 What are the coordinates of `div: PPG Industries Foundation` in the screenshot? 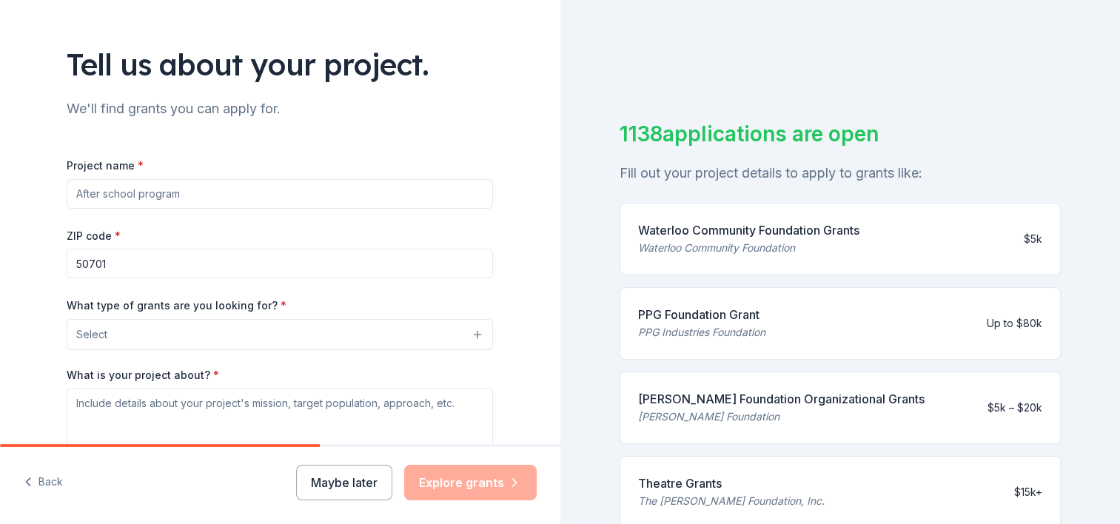 It's located at (702, 332).